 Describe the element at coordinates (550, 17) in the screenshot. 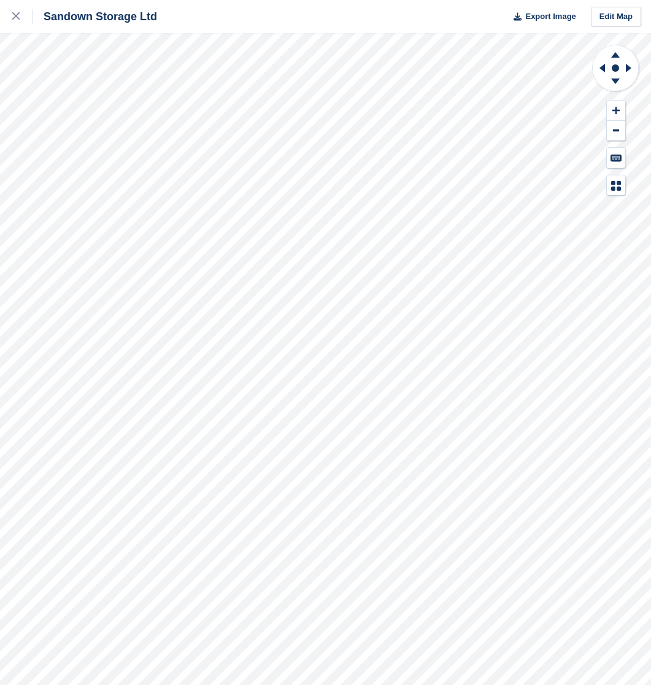

I see `span: Export Image` at that location.